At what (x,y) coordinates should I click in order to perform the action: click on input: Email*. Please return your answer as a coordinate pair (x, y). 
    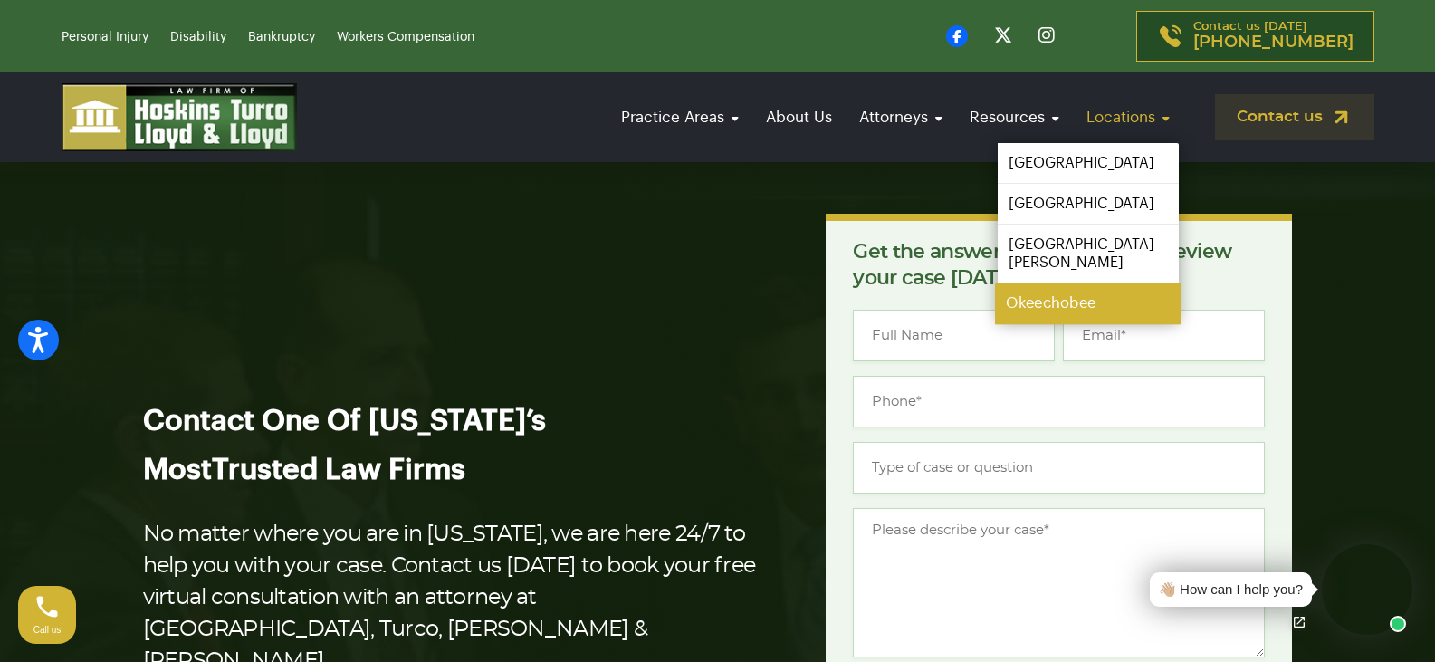
    Looking at the image, I should click on (1163, 335).